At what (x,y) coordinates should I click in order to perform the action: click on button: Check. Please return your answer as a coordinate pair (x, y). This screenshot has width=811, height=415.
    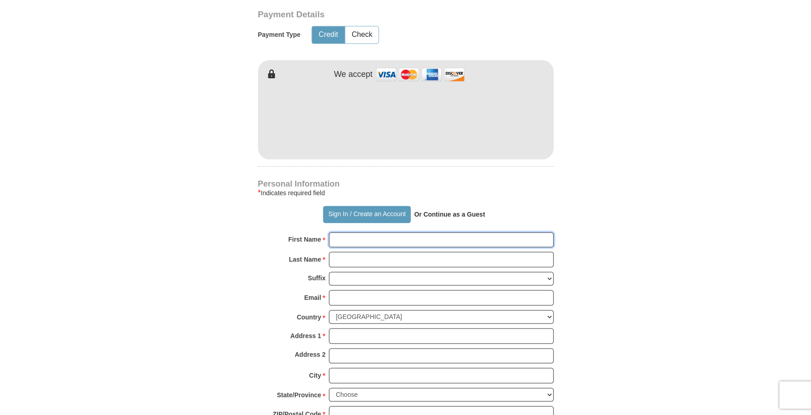
    Looking at the image, I should click on (362, 35).